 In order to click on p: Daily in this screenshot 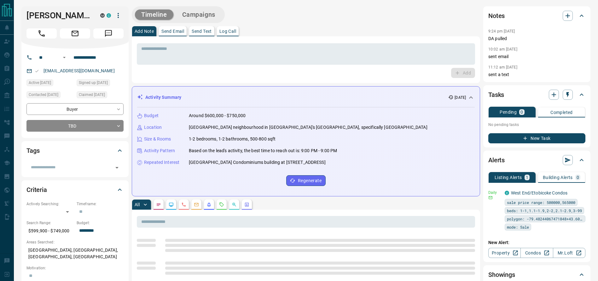, I will do `click(495, 192)`.